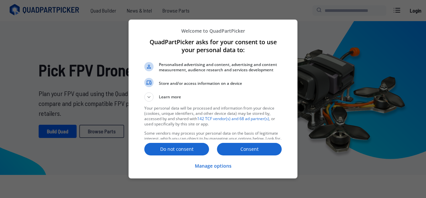 The width and height of the screenshot is (426, 198). Describe the element at coordinates (176, 149) in the screenshot. I see `button: Do not consent` at that location.